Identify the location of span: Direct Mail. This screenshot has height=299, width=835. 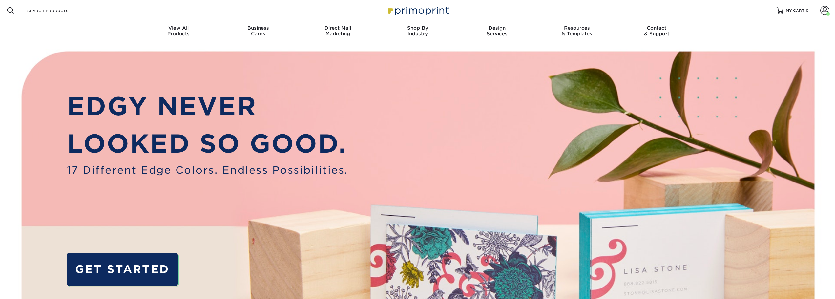
(338, 28).